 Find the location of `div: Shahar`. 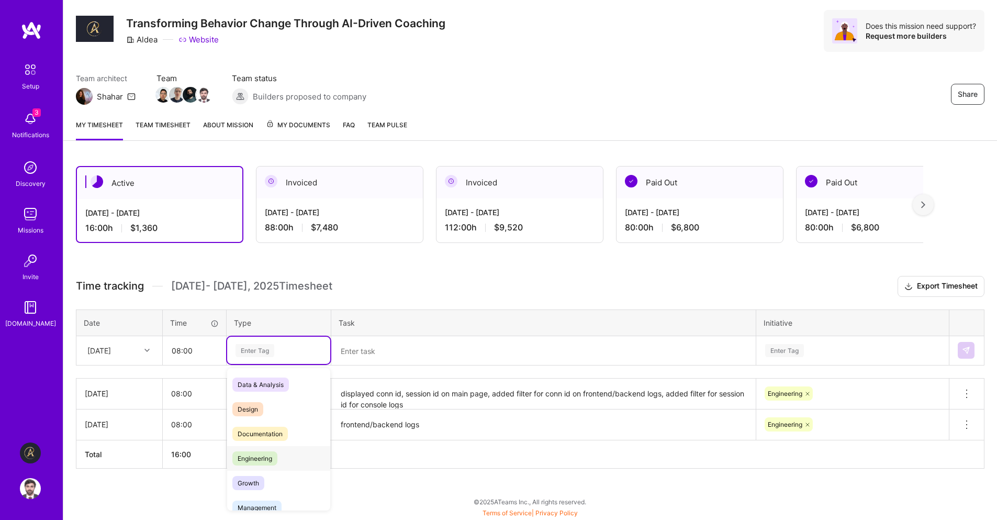

div: Shahar is located at coordinates (110, 96).